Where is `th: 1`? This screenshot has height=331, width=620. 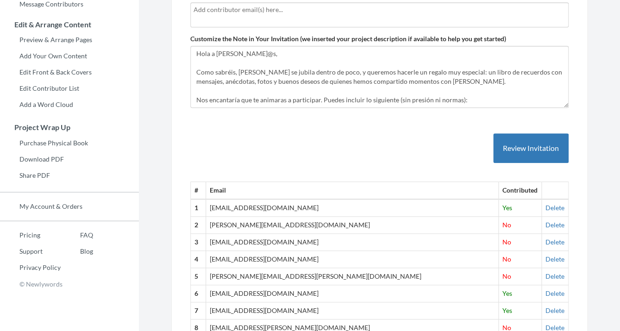 th: 1 is located at coordinates (198, 207).